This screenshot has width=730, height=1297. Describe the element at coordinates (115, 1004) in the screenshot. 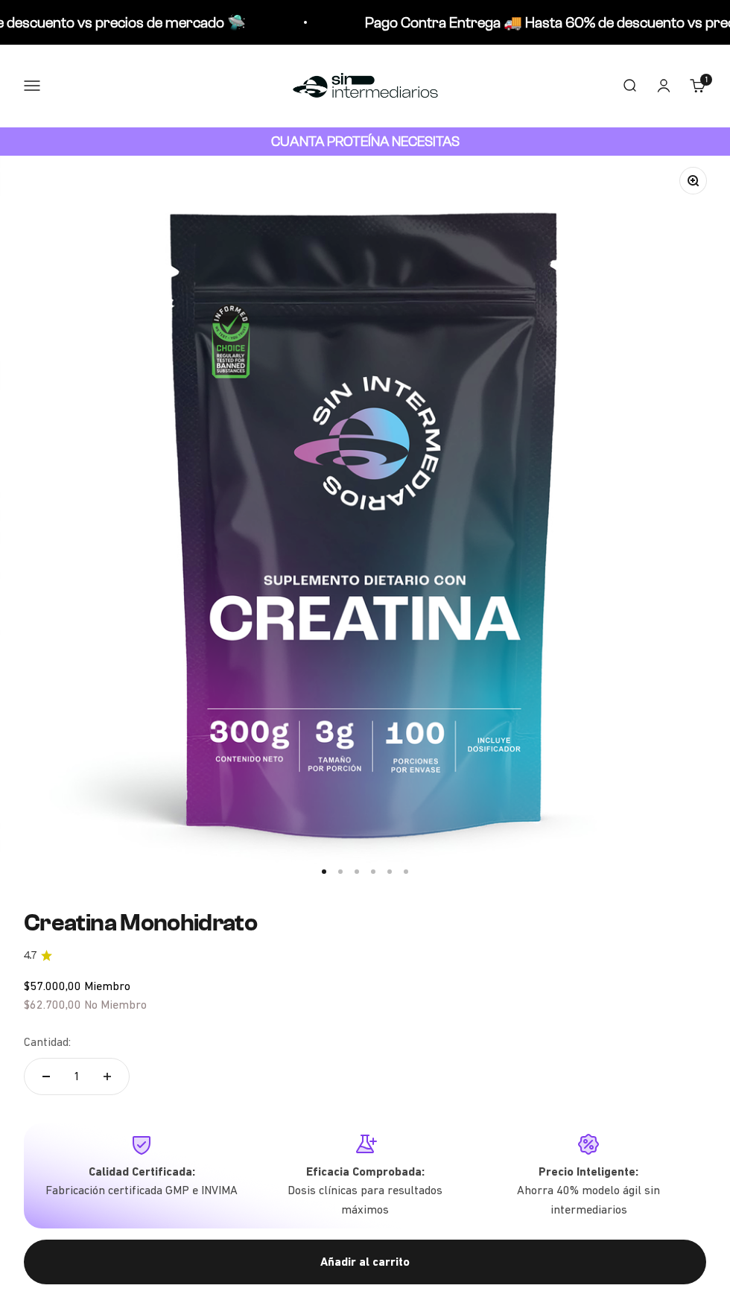

I see `span: No Miembro` at that location.